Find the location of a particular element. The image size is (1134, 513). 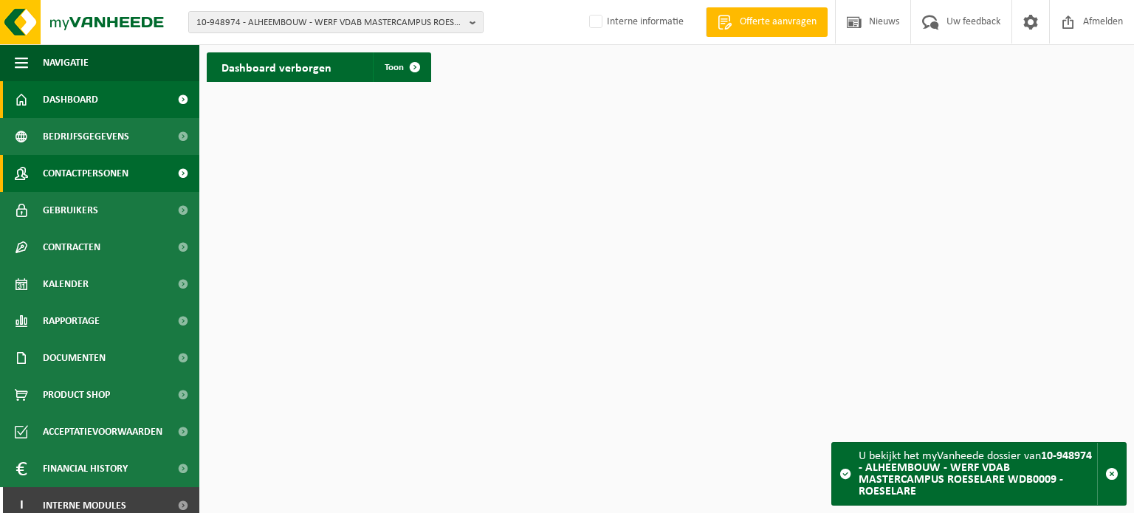

div: U bekijkt het myVanheede dossier van is located at coordinates (977, 474).